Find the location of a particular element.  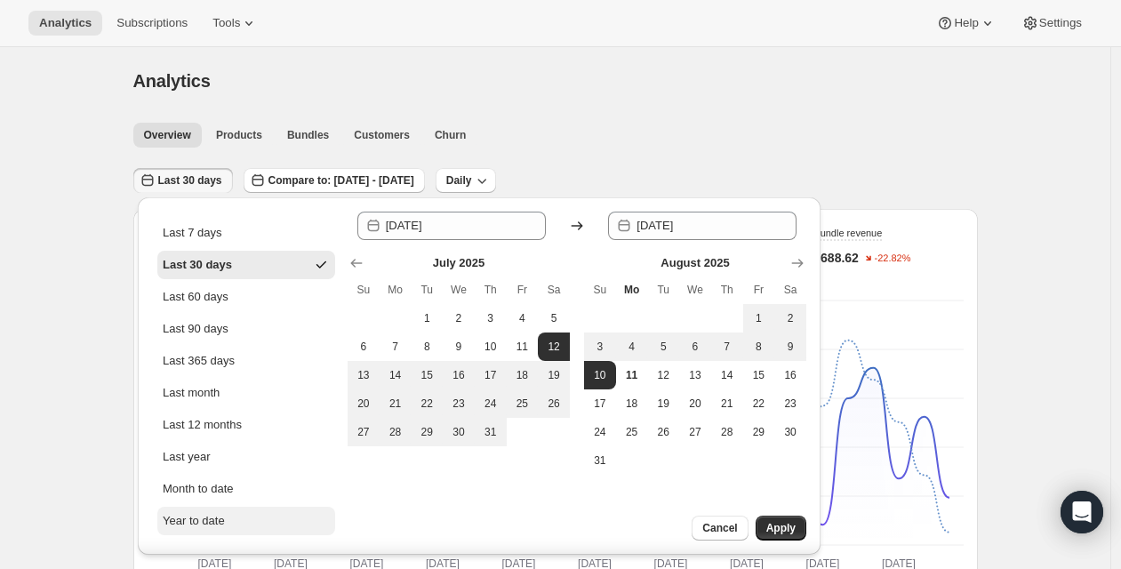

span: 30 is located at coordinates (459, 432).